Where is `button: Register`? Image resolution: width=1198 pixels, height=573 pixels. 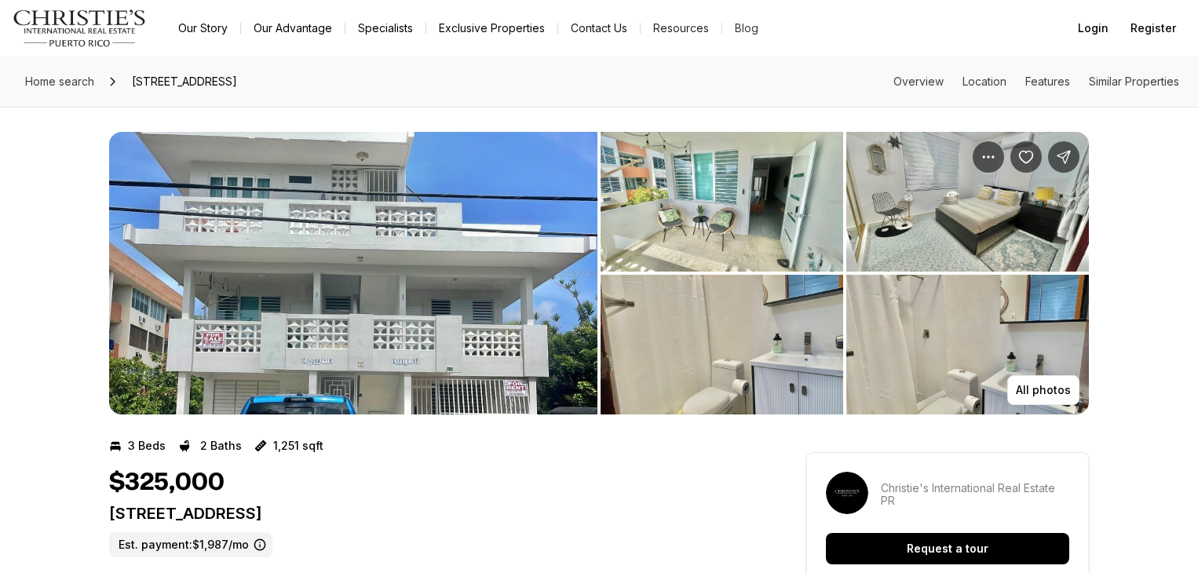 button: Register is located at coordinates (1153, 28).